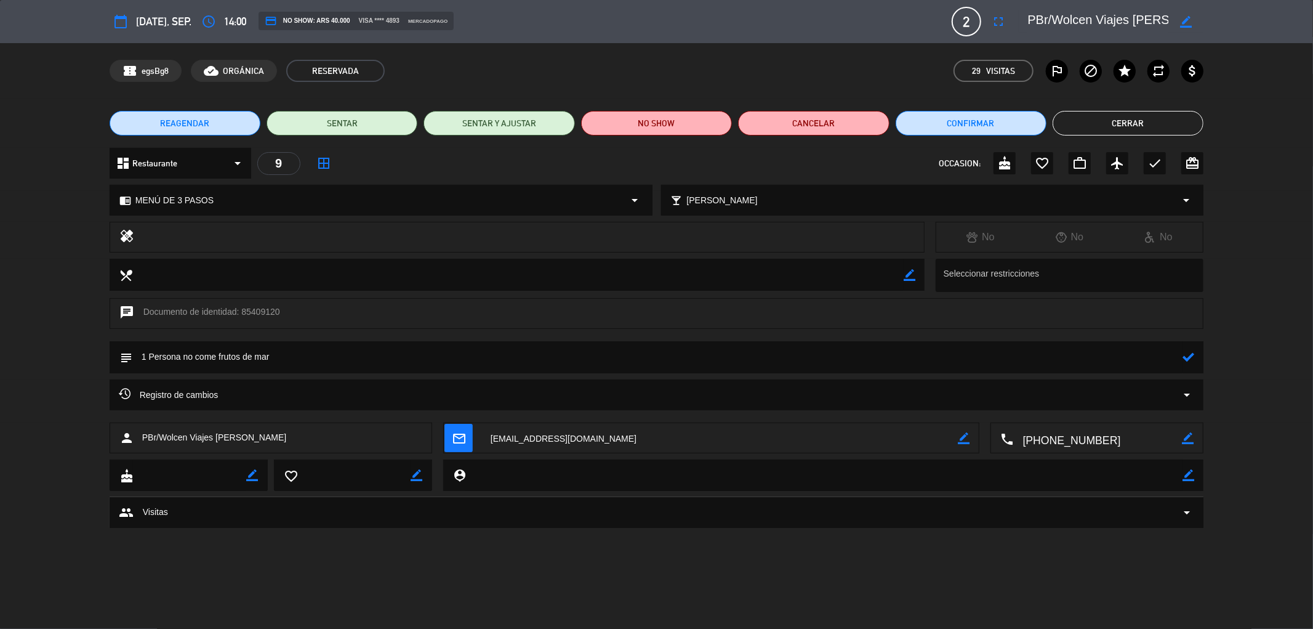  What do you see at coordinates (243, 71) in the screenshot?
I see `span: ORGÁNICA` at bounding box center [243, 71].